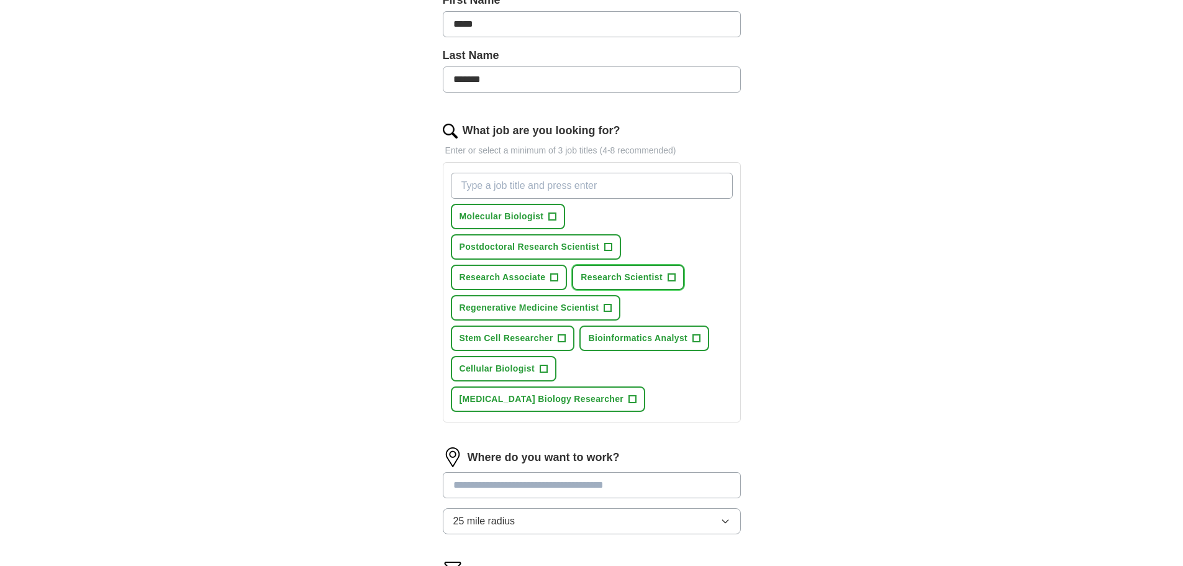 The width and height of the screenshot is (1183, 566). I want to click on input: Type a job title and press enter, so click(592, 186).